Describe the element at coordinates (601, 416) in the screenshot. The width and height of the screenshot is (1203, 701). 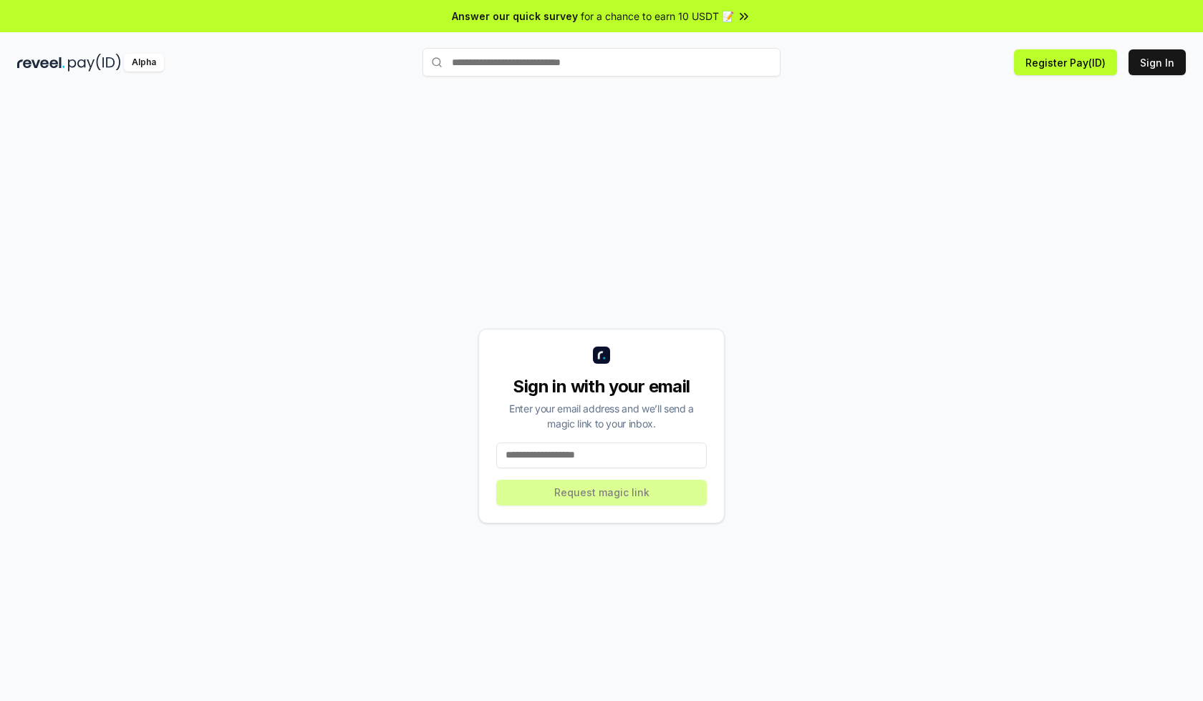
I see `div: Enter your email address and we’ll send a magic link to your inbox.` at that location.